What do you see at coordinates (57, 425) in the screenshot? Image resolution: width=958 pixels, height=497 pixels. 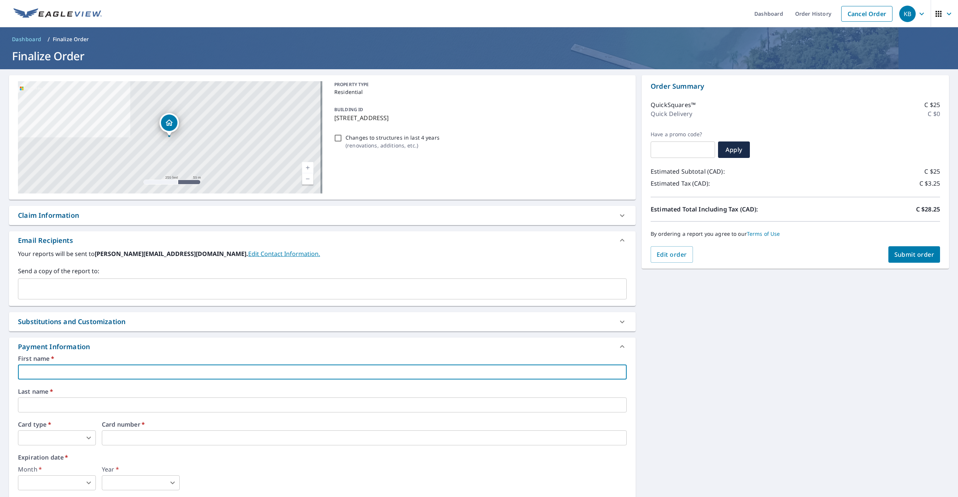 I see `label: Card type` at bounding box center [57, 425].